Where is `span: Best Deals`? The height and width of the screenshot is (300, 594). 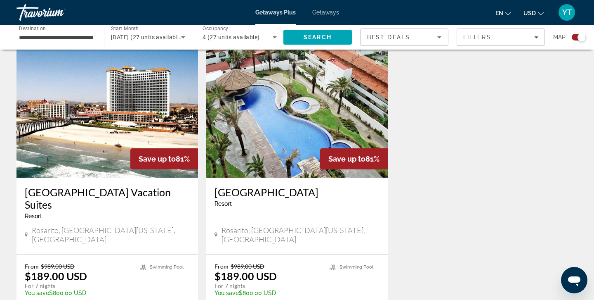 span: Best Deals is located at coordinates (389, 37).